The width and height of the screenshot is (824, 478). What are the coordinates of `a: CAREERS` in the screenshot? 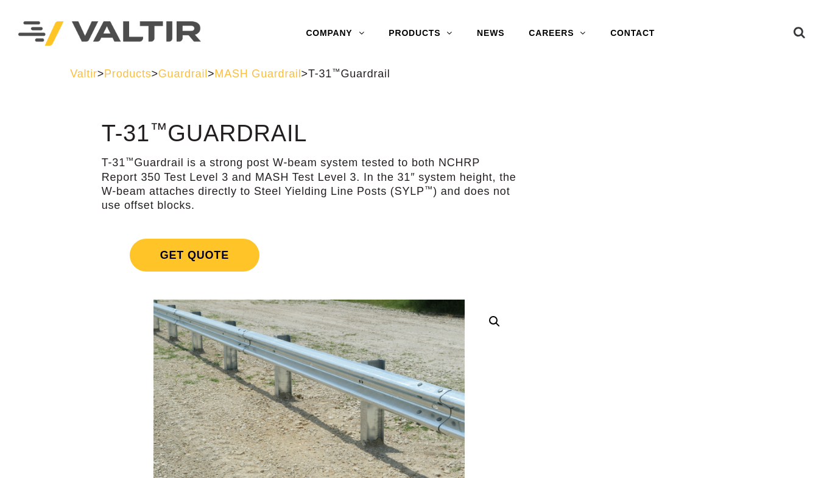 It's located at (557, 33).